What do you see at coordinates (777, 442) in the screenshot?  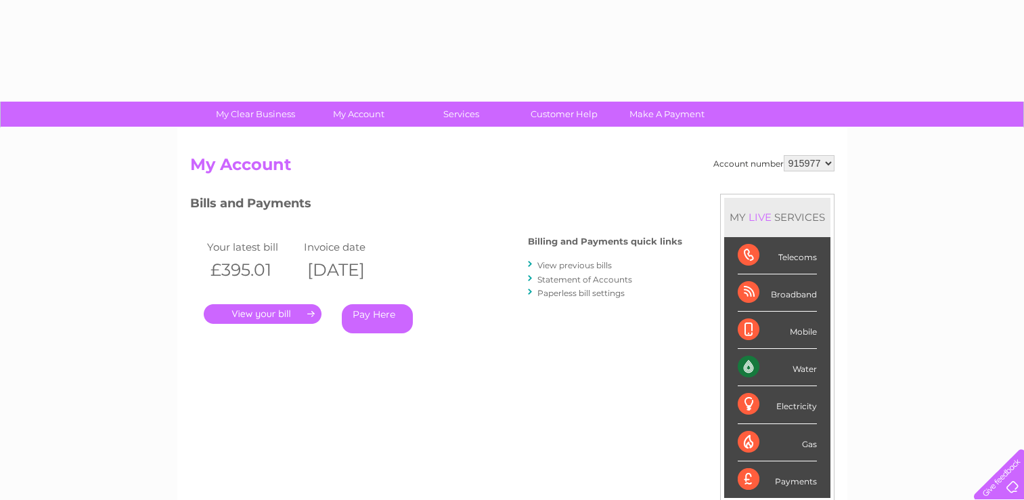 I see `div: Gas` at bounding box center [777, 442].